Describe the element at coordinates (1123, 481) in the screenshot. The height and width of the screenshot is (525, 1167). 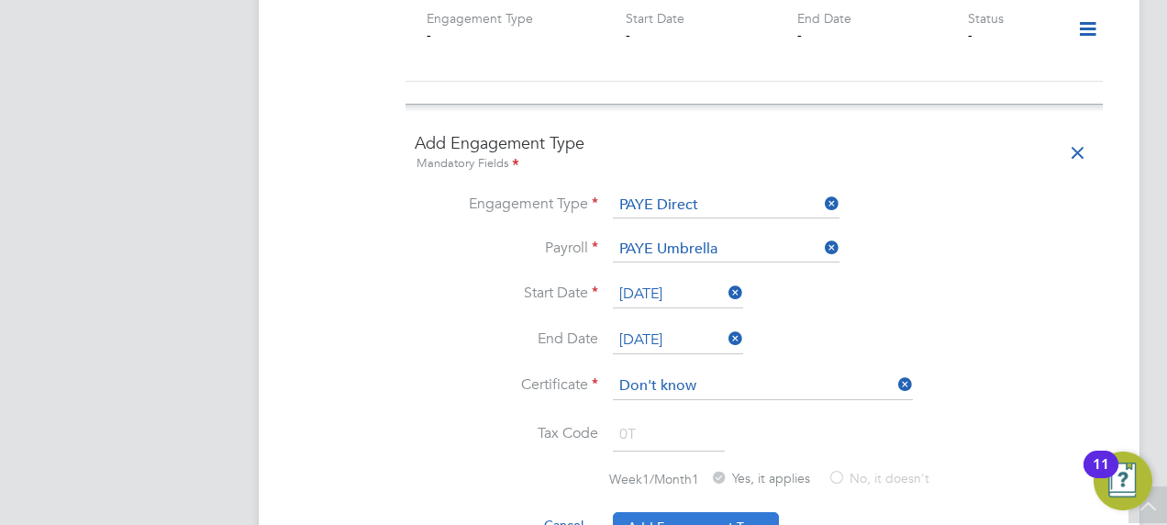
I see `button: Open Resource Center, 11 new notifications` at that location.